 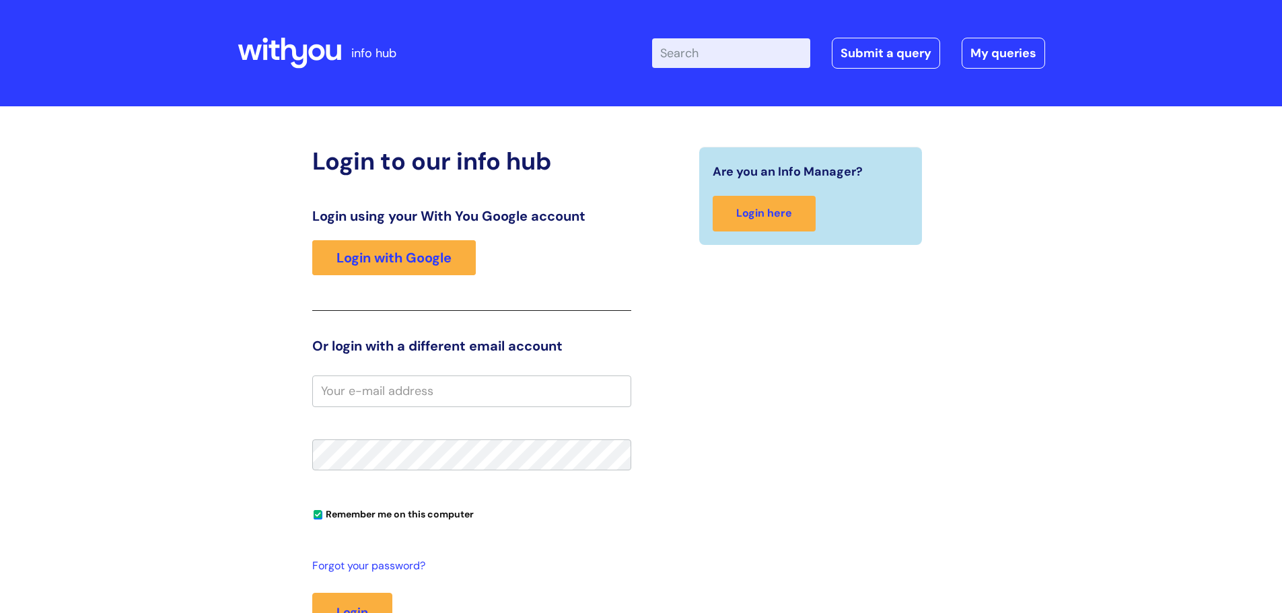 What do you see at coordinates (886, 53) in the screenshot?
I see `a: Submit a query` at bounding box center [886, 53].